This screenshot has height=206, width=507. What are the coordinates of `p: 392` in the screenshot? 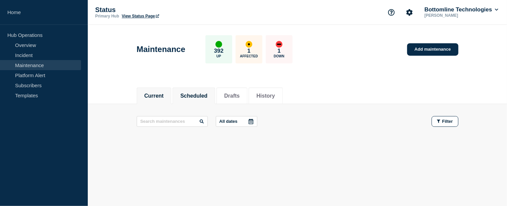 It's located at (219, 51).